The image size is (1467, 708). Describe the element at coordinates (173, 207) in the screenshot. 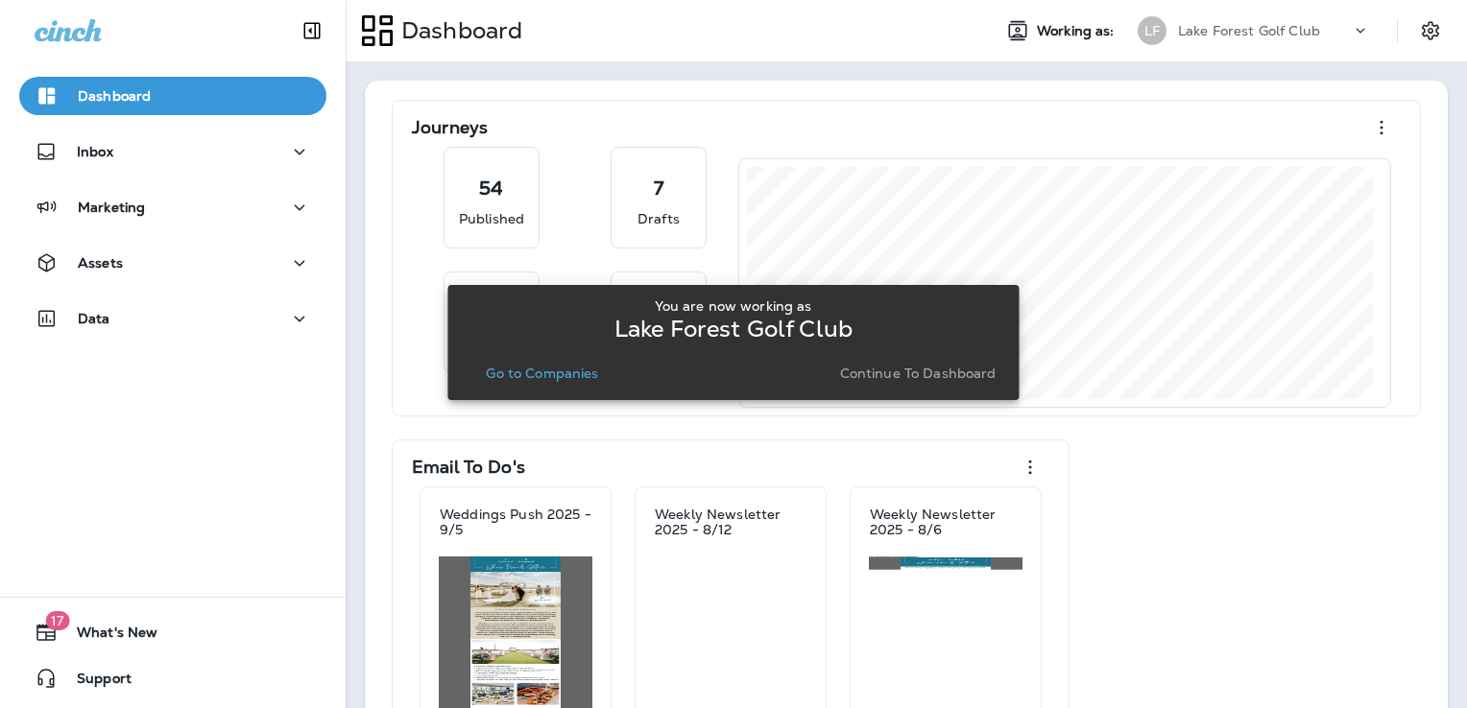

I see `button: Marketing` at that location.